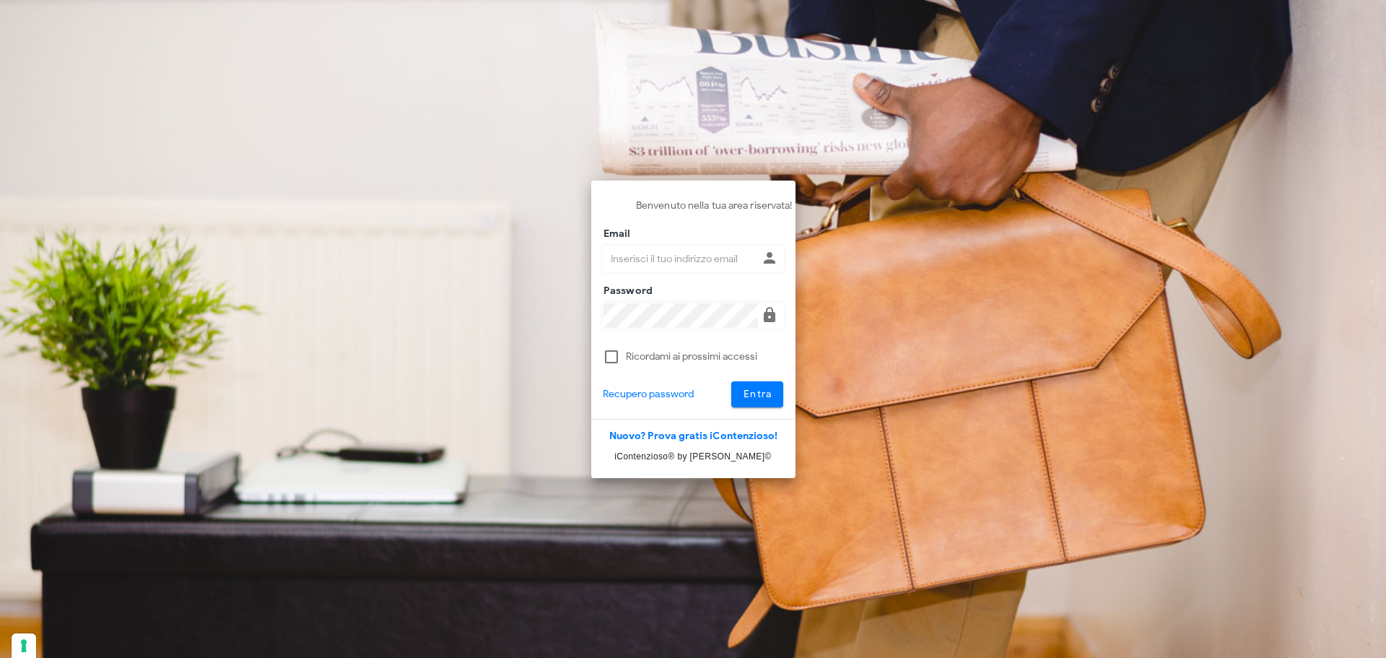 This screenshot has height=658, width=1386. Describe the element at coordinates (714, 206) in the screenshot. I see `p: Benvenuto nella tua area riservata!` at that location.